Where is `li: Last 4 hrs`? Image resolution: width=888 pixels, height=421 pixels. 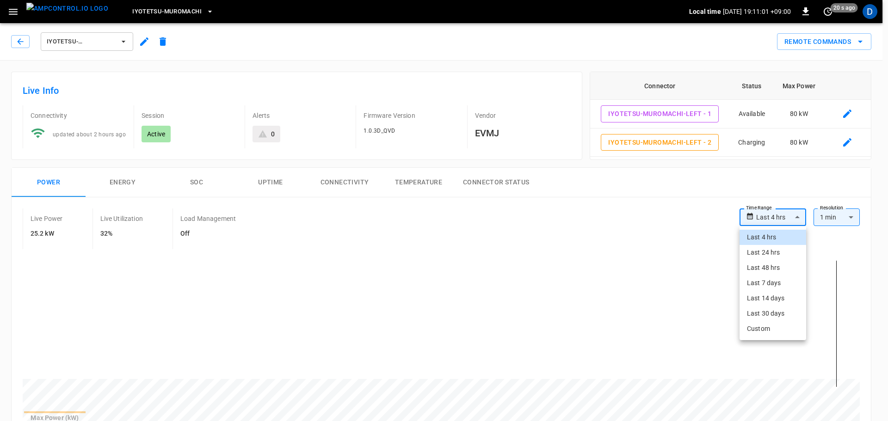
li: Last 4 hrs is located at coordinates (773, 237).